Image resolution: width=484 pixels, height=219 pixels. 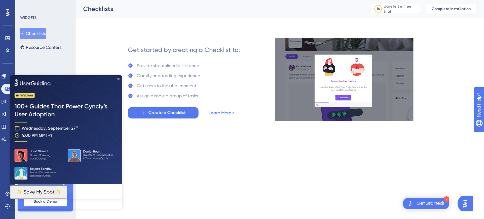 I want to click on div: Open Get Started! checklist, remaining modules: 2, so click(x=426, y=203).